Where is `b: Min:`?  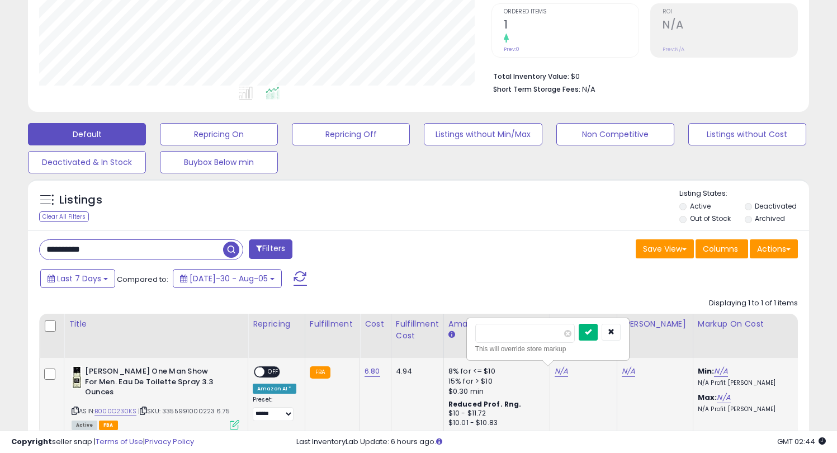
b: Min: is located at coordinates (706, 371).